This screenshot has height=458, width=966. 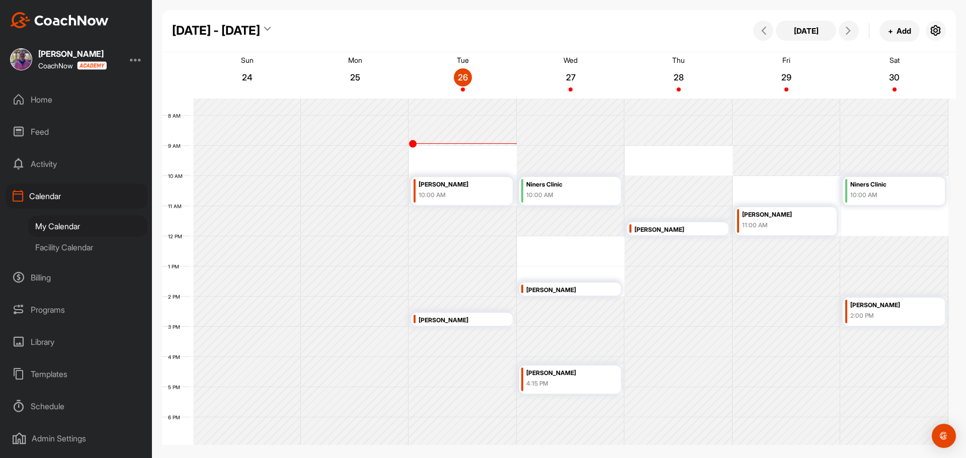 What do you see at coordinates (76, 342) in the screenshot?
I see `div: Library` at bounding box center [76, 342].